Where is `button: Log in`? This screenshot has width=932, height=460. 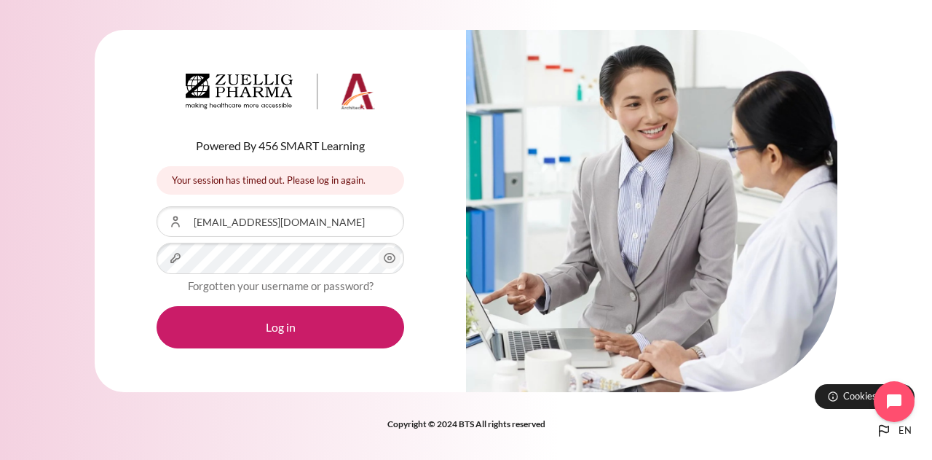 button: Log in is located at coordinates (280, 327).